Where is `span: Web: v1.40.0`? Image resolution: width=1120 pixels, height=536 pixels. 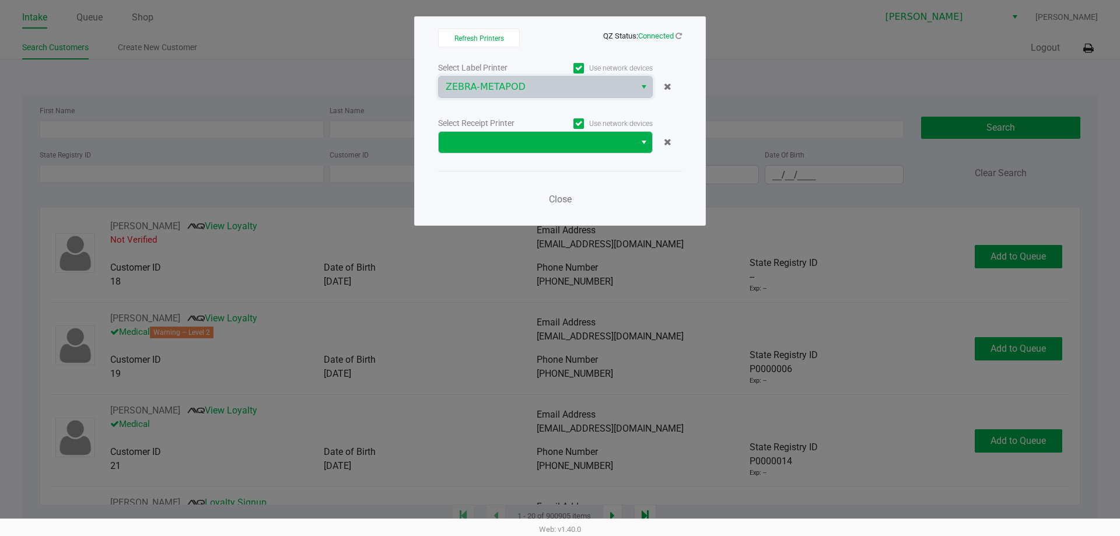
span: Web: v1.40.0 is located at coordinates (560, 529).